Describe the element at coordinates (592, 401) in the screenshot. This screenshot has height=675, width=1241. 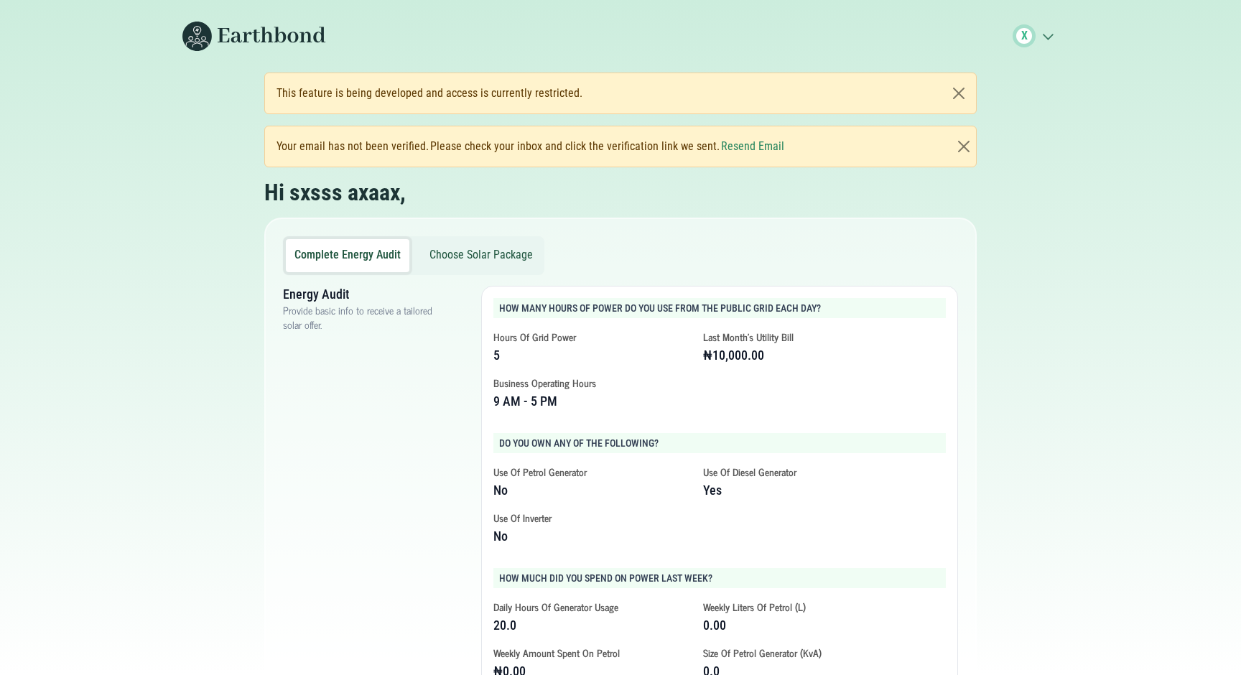
I see `h4: 9 AM - 5 PM` at that location.